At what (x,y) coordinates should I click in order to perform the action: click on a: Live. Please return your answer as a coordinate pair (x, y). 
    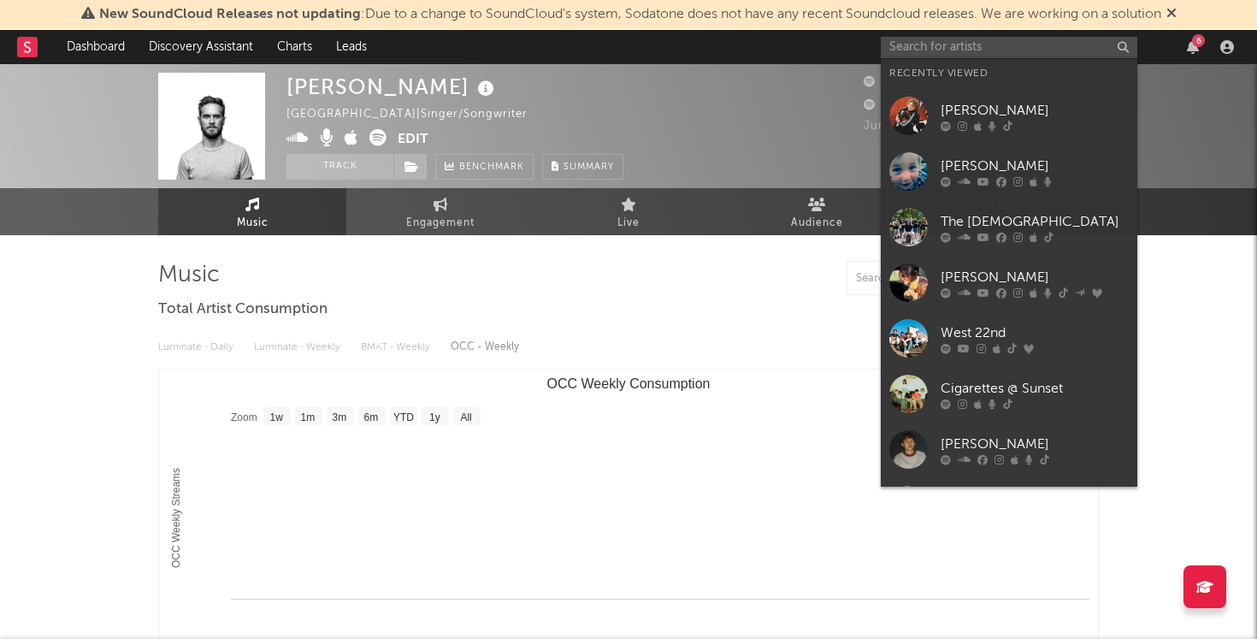
    Looking at the image, I should click on (628, 211).